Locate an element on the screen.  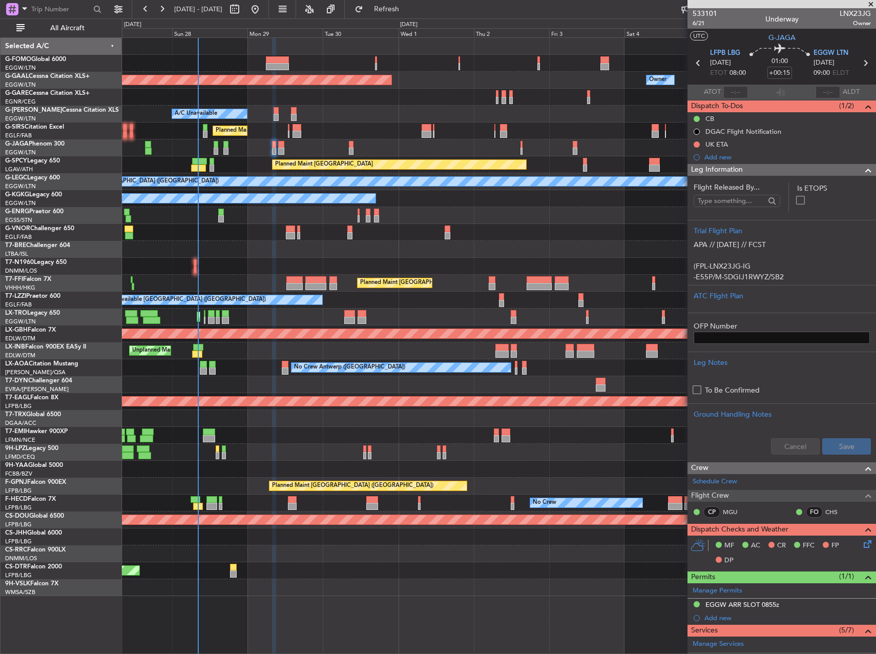
div: Owner is located at coordinates (658, 80).